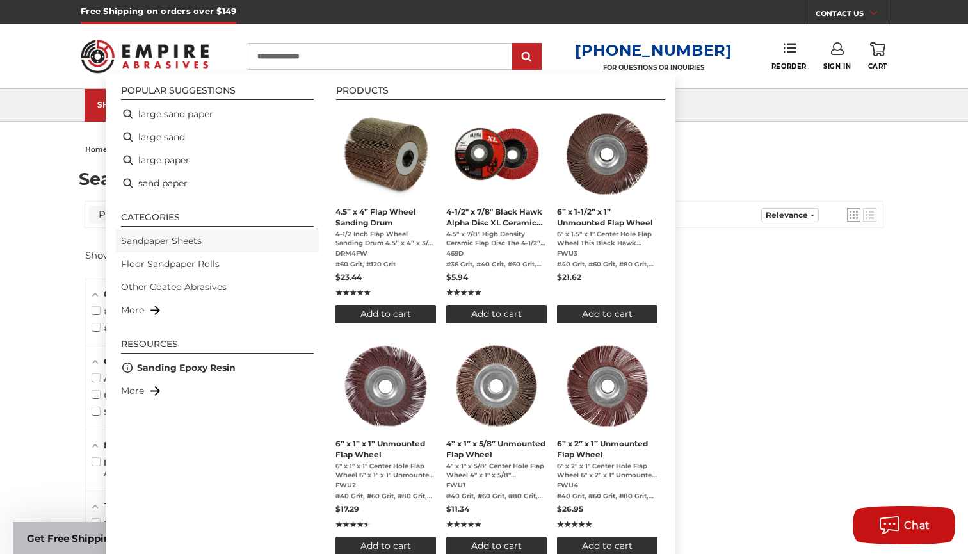  What do you see at coordinates (126, 215) in the screenshot?
I see `a: View Products Tab` at bounding box center [126, 215].